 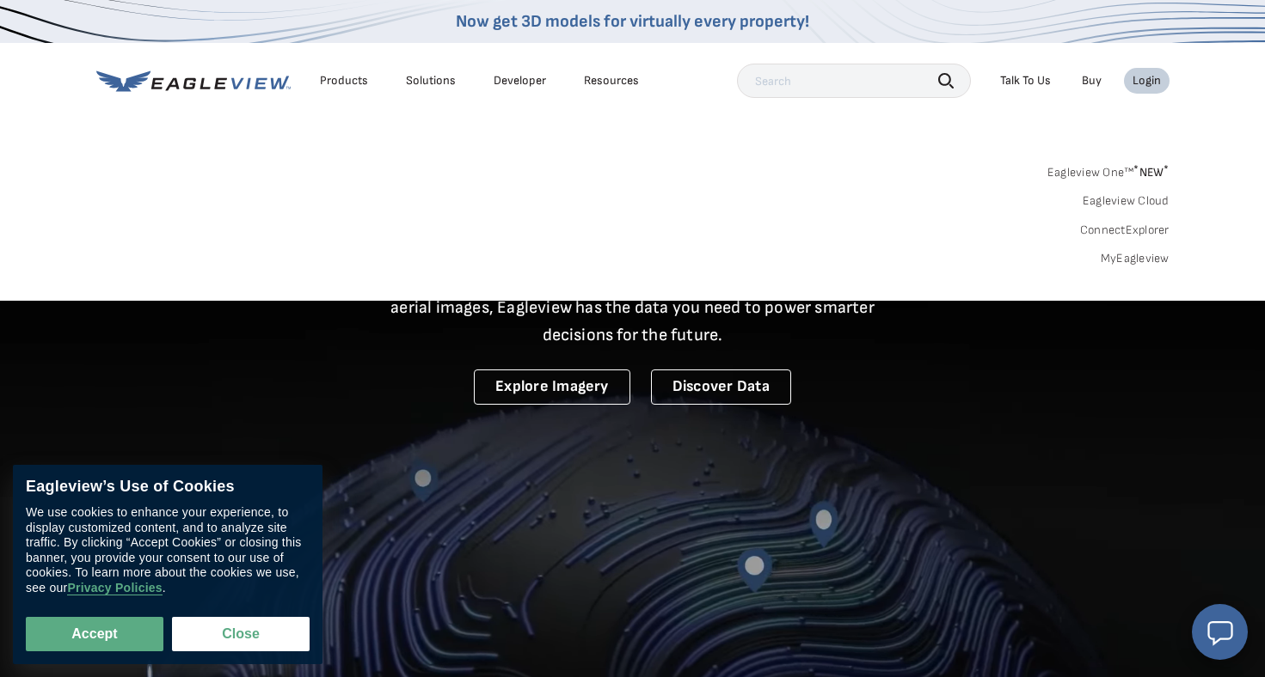 I want to click on a: ConnectExplorer, so click(x=1124, y=230).